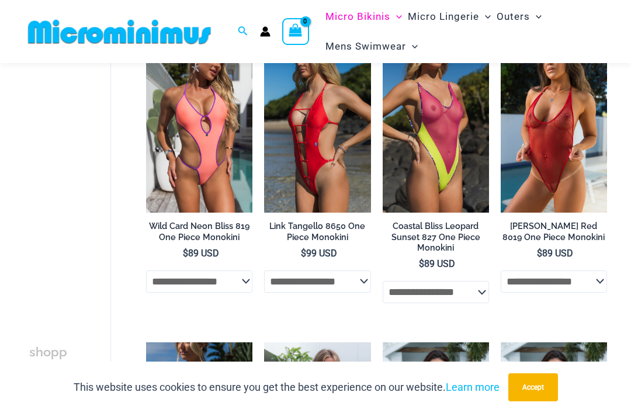 The height and width of the screenshot is (413, 631). Describe the element at coordinates (436, 132) in the screenshot. I see `a: Coastal Bliss Leopard Sunset 827 One Piece Monokini 06Coastal Bliss Leopard Sunset 827 One Piece ...` at that location.